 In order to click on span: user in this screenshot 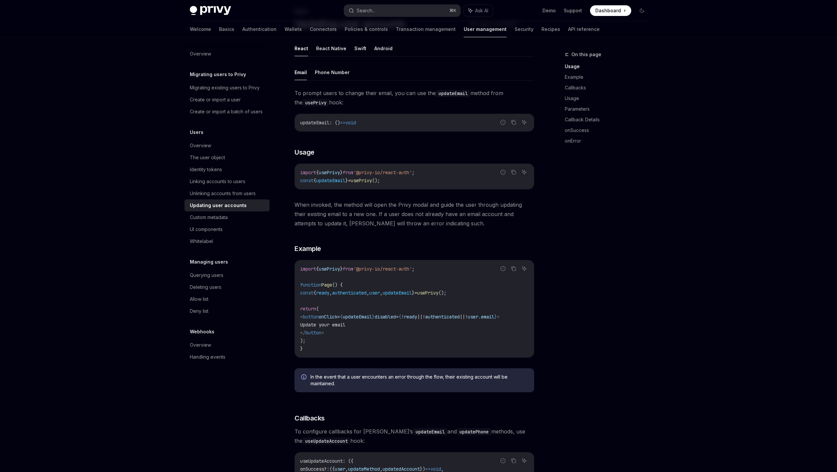, I will do `click(375, 293)`.